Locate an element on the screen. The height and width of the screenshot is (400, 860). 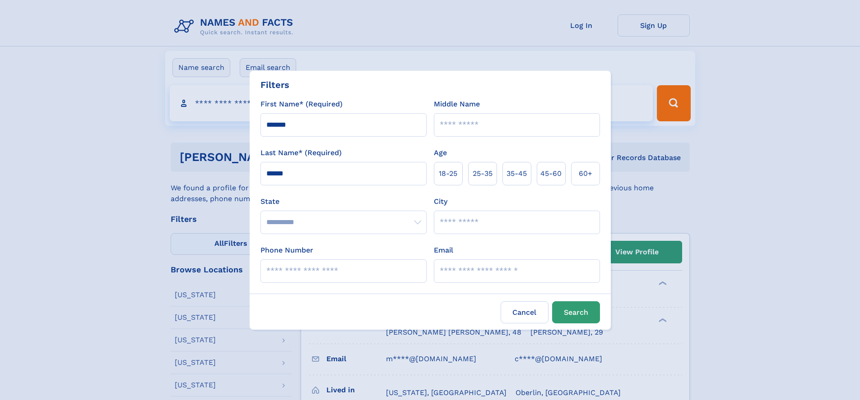
span: 35‑45 is located at coordinates (516, 174).